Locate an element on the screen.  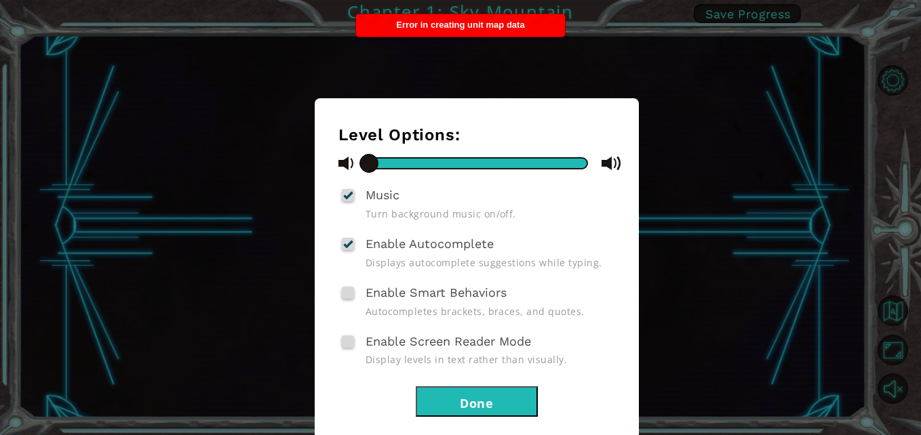
span: Displays autocomplete suggestions while typing. is located at coordinates (490, 263).